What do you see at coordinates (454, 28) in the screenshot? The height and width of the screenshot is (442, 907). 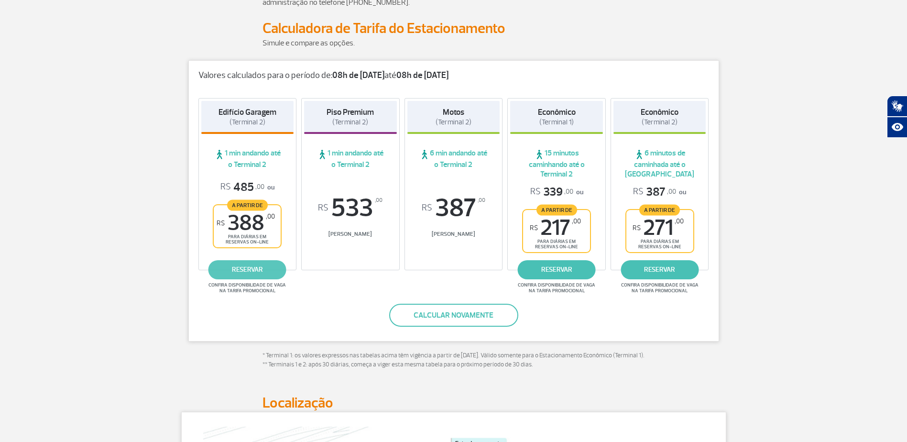 I see `h2: Calculadora de Tarifa do Estacionamento` at bounding box center [454, 28].